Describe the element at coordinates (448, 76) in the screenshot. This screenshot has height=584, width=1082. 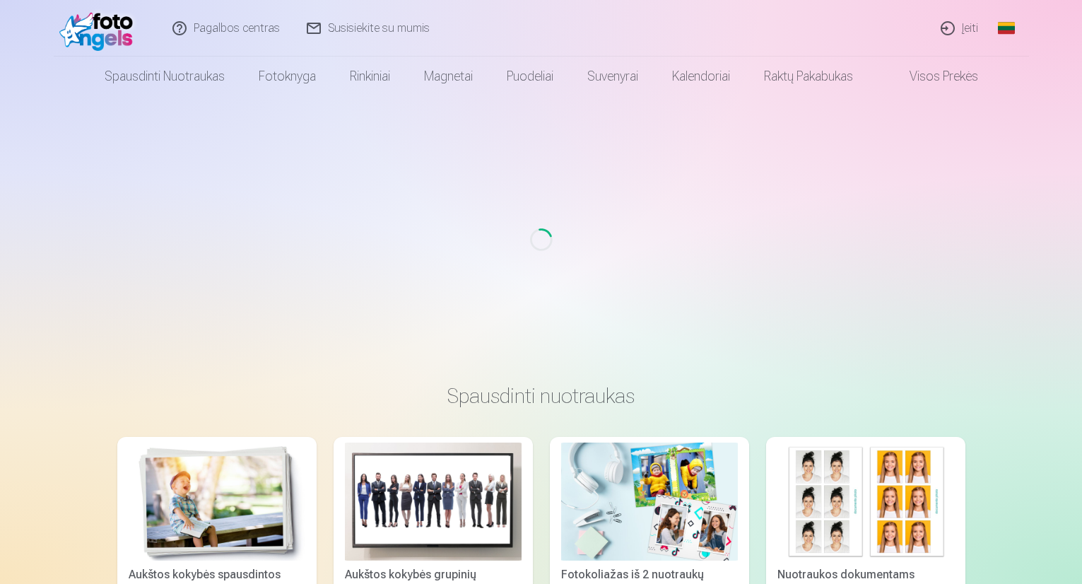
I see `a: Magnetai` at that location.